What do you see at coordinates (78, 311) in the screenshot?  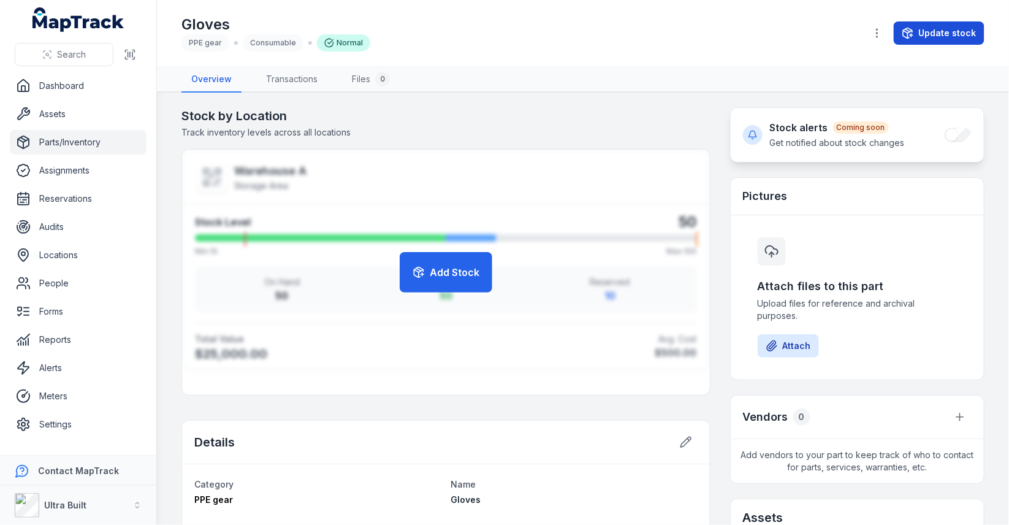 I see `a: Forms` at bounding box center [78, 311].